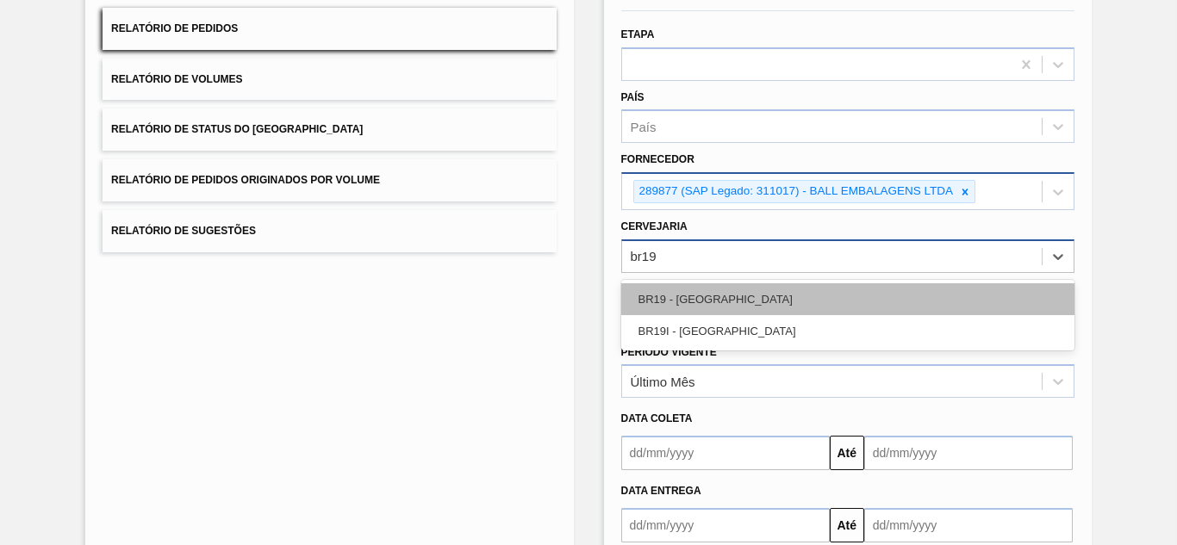 The image size is (1177, 545). Describe the element at coordinates (644, 127) in the screenshot. I see `div: País` at that location.